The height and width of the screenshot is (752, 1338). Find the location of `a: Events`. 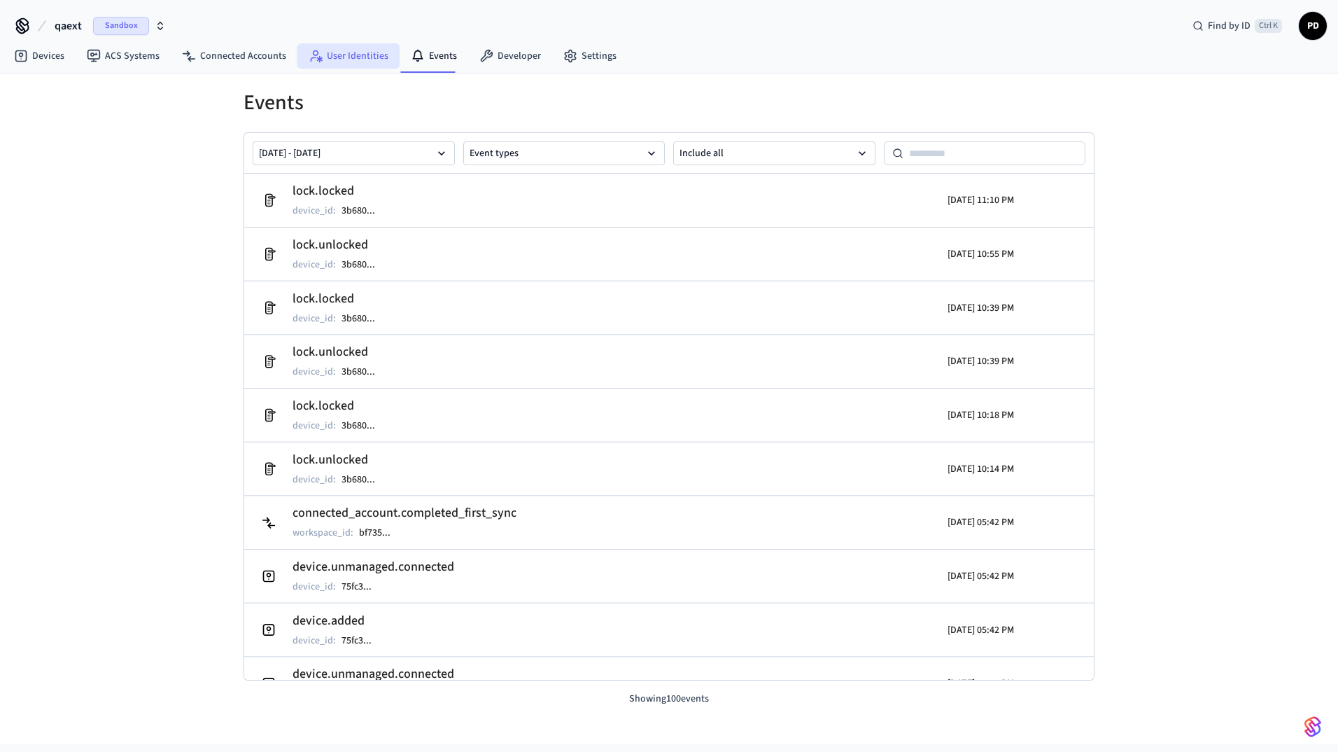

a: Events is located at coordinates (434, 56).